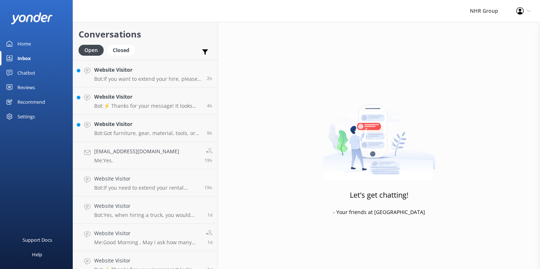  Describe the element at coordinates (147, 188) in the screenshot. I see `p: Bot: If you need to extend your rental period, please contact the NHR Group team at 0800 110 110,...` at that location.